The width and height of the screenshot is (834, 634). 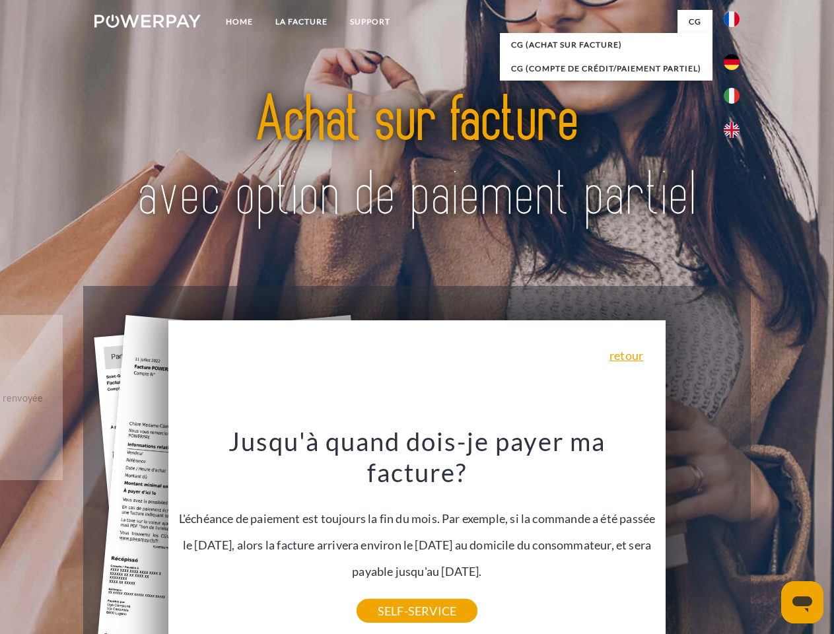 I want to click on img: en, so click(x=732, y=130).